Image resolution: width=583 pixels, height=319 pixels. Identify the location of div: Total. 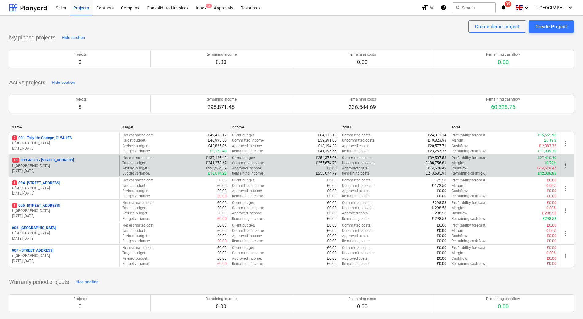
(504, 127).